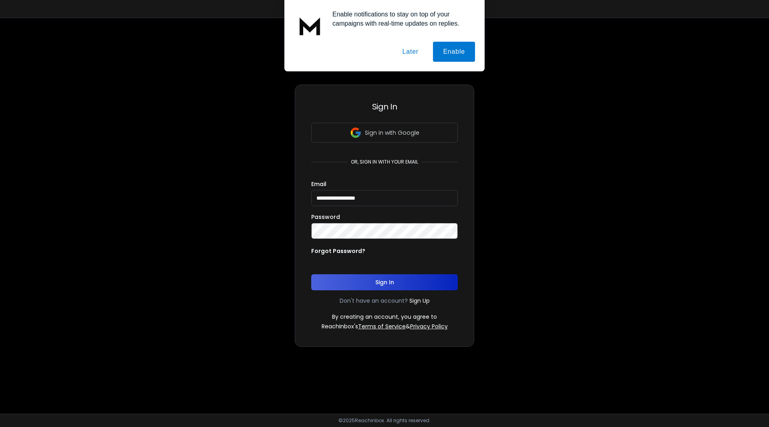  What do you see at coordinates (392, 133) in the screenshot?
I see `p: Sign in with Google` at bounding box center [392, 133].